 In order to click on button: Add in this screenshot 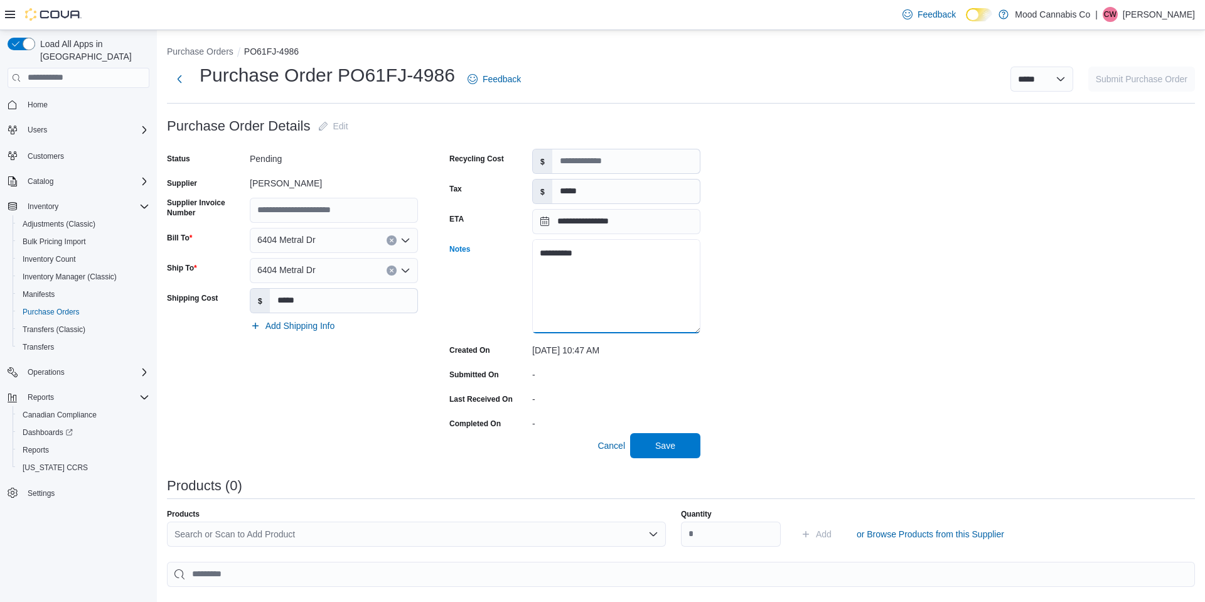, I will do `click(816, 534)`.